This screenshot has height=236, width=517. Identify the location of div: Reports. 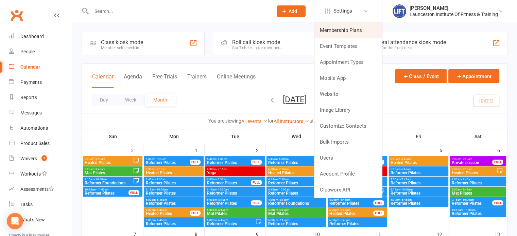
(29, 98).